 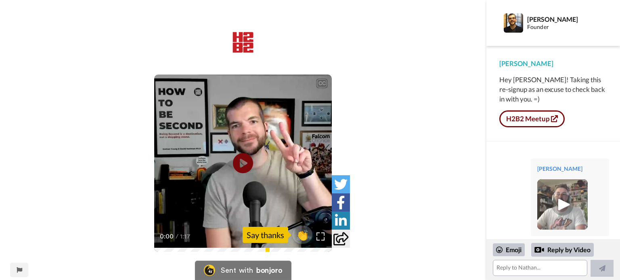 What do you see at coordinates (513, 23) in the screenshot?
I see `img: Profile Image` at bounding box center [513, 23].